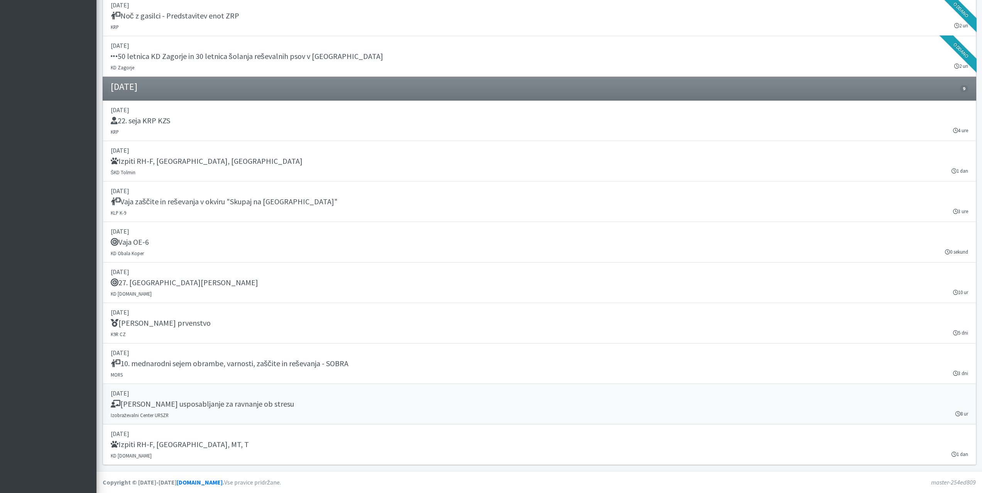 The width and height of the screenshot is (982, 493). Describe the element at coordinates (118, 334) in the screenshot. I see `small: K9R CZ` at that location.